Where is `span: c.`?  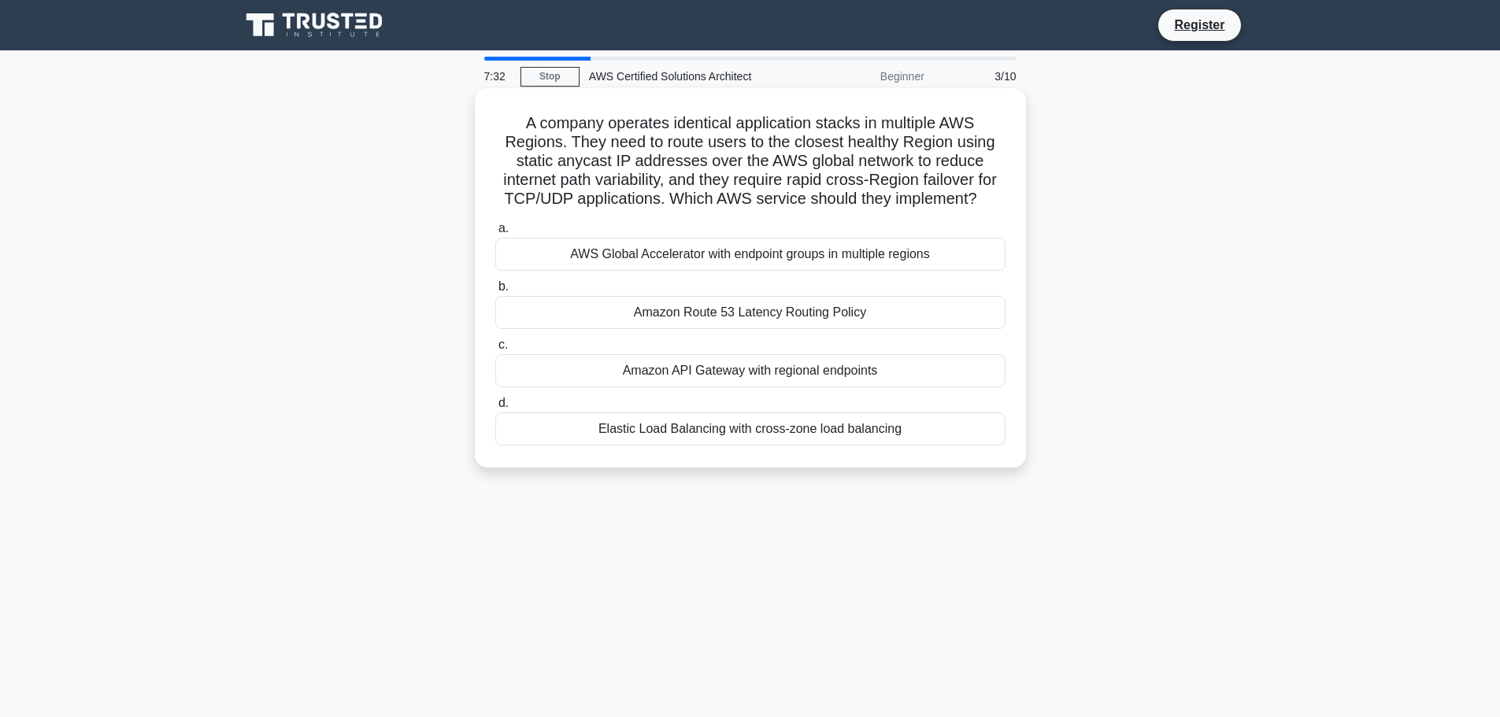 span: c. is located at coordinates (503, 344).